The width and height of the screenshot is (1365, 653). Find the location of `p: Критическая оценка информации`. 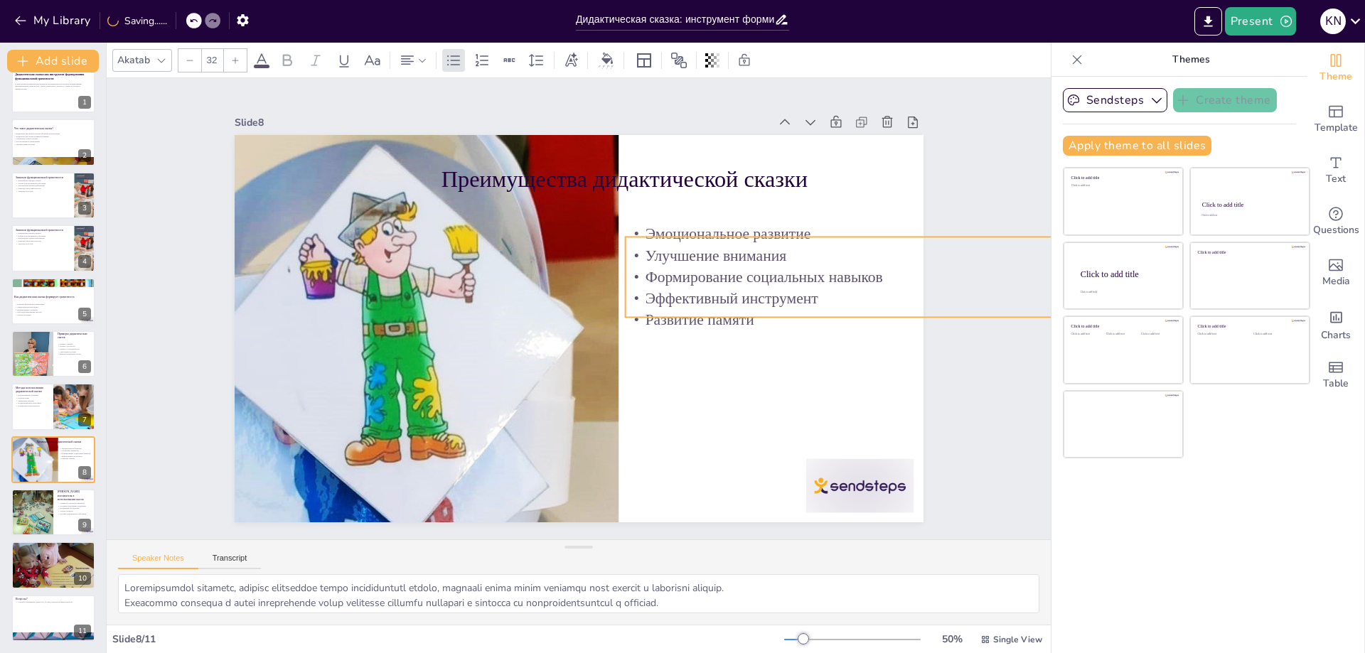

p: Критическая оценка информации is located at coordinates (43, 186).